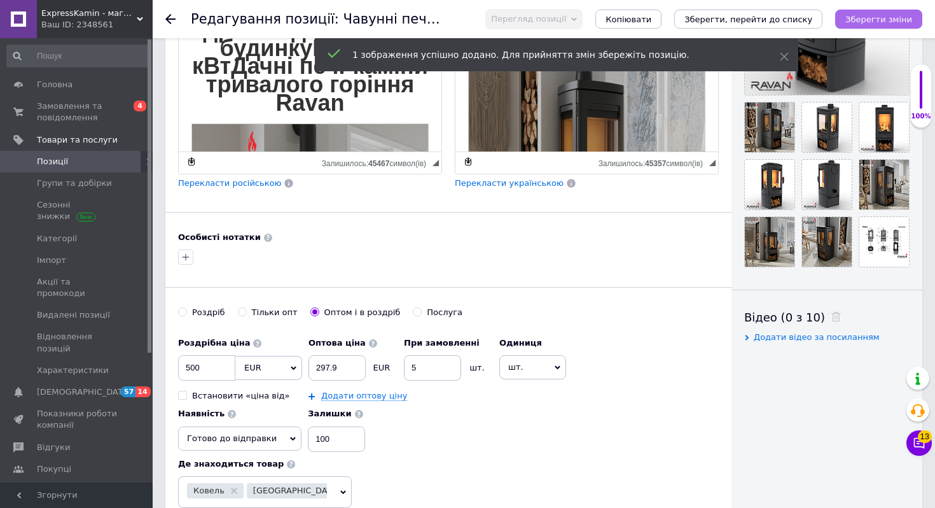 Image resolution: width=935 pixels, height=508 pixels. I want to click on span: Додати відео за посиланням, so click(817, 337).